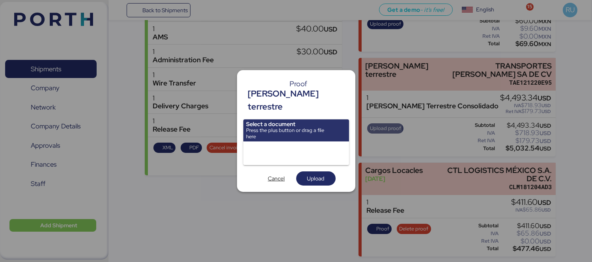 The width and height of the screenshot is (592, 262). I want to click on span: Cancel, so click(276, 179).